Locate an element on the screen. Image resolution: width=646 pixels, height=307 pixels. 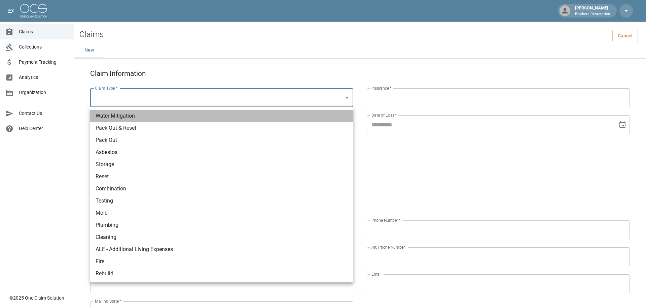
li: Rebuild is located at coordinates (222, 273).